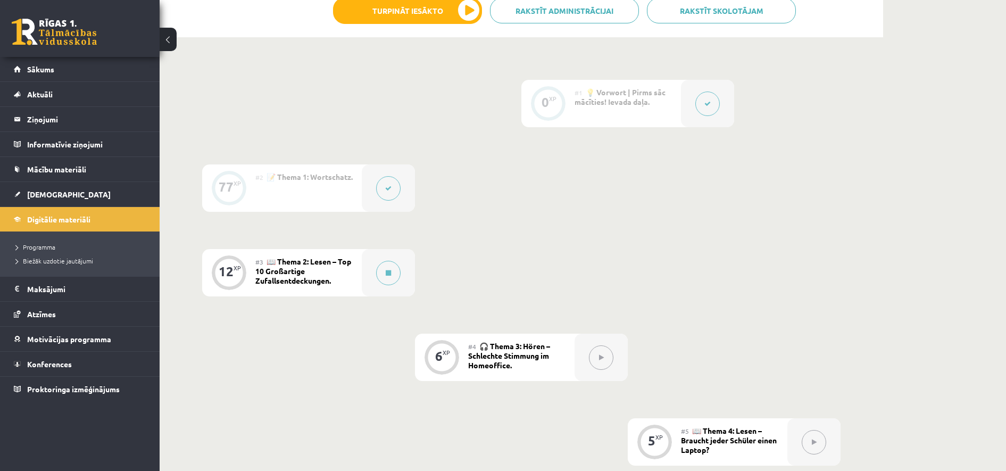 This screenshot has width=1006, height=471. What do you see at coordinates (80, 289) in the screenshot?
I see `a: Maksājumi` at bounding box center [80, 289].